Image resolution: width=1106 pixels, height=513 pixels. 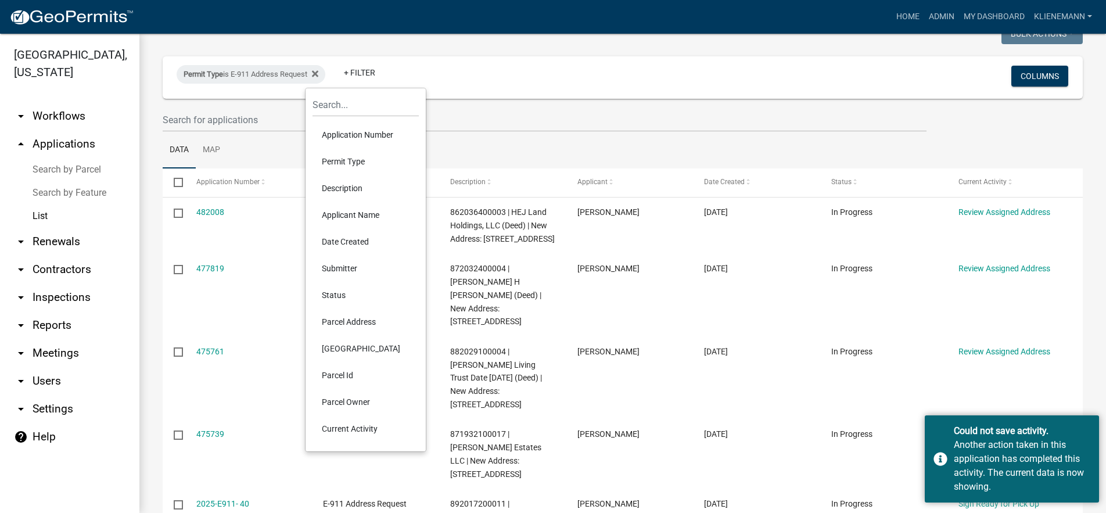 What do you see at coordinates (365, 105) in the screenshot?
I see `input: Search...` at bounding box center [365, 105].